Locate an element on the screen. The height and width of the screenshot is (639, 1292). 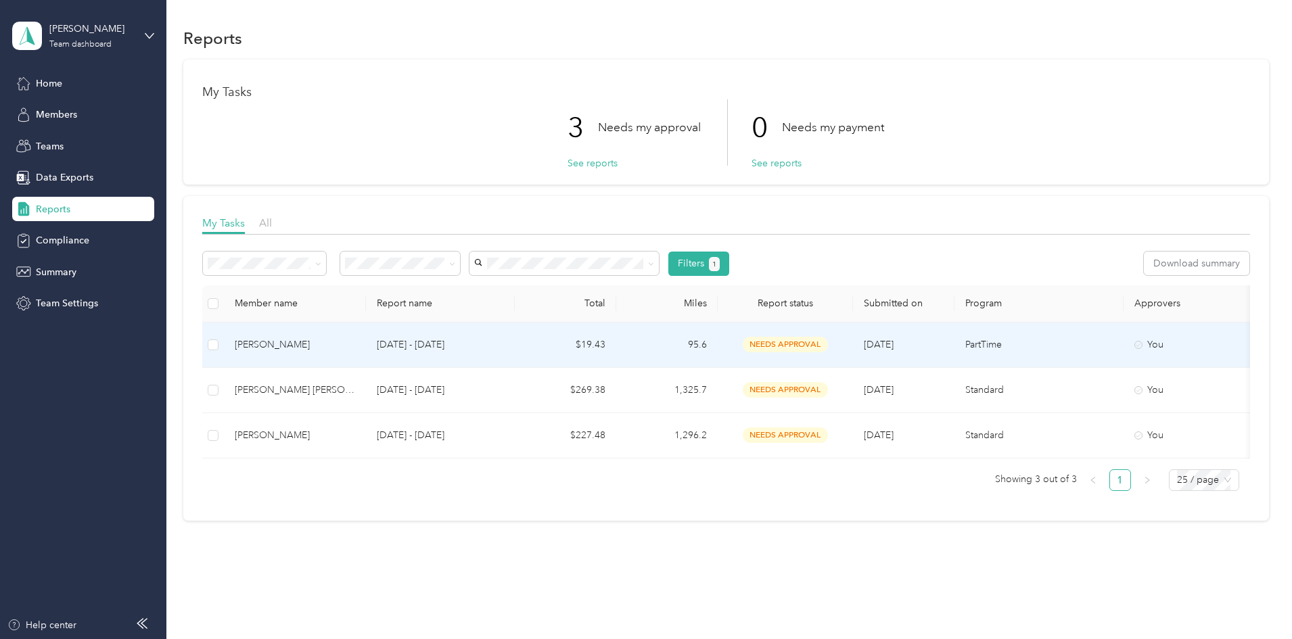
span: Showing 3 out of 3 is located at coordinates (1036, 480).